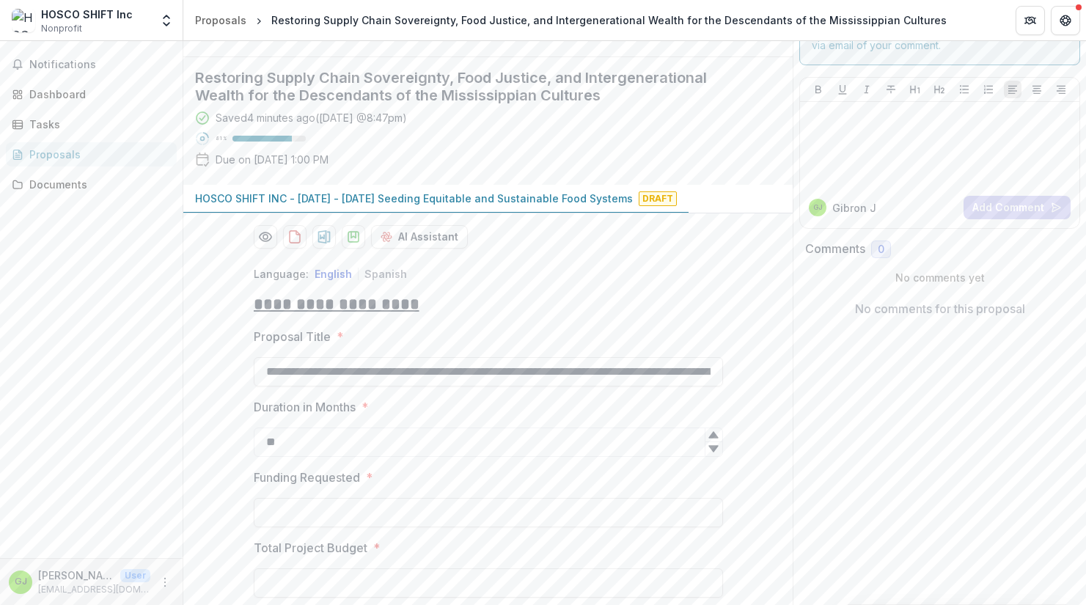 The height and width of the screenshot is (605, 1086). I want to click on button: Align Left, so click(1013, 89).